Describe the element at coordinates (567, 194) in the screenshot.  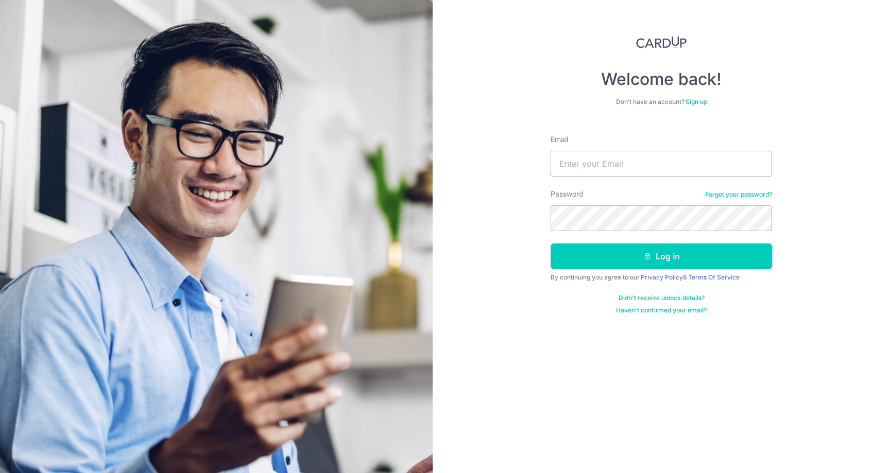
I see `label: Password` at that location.